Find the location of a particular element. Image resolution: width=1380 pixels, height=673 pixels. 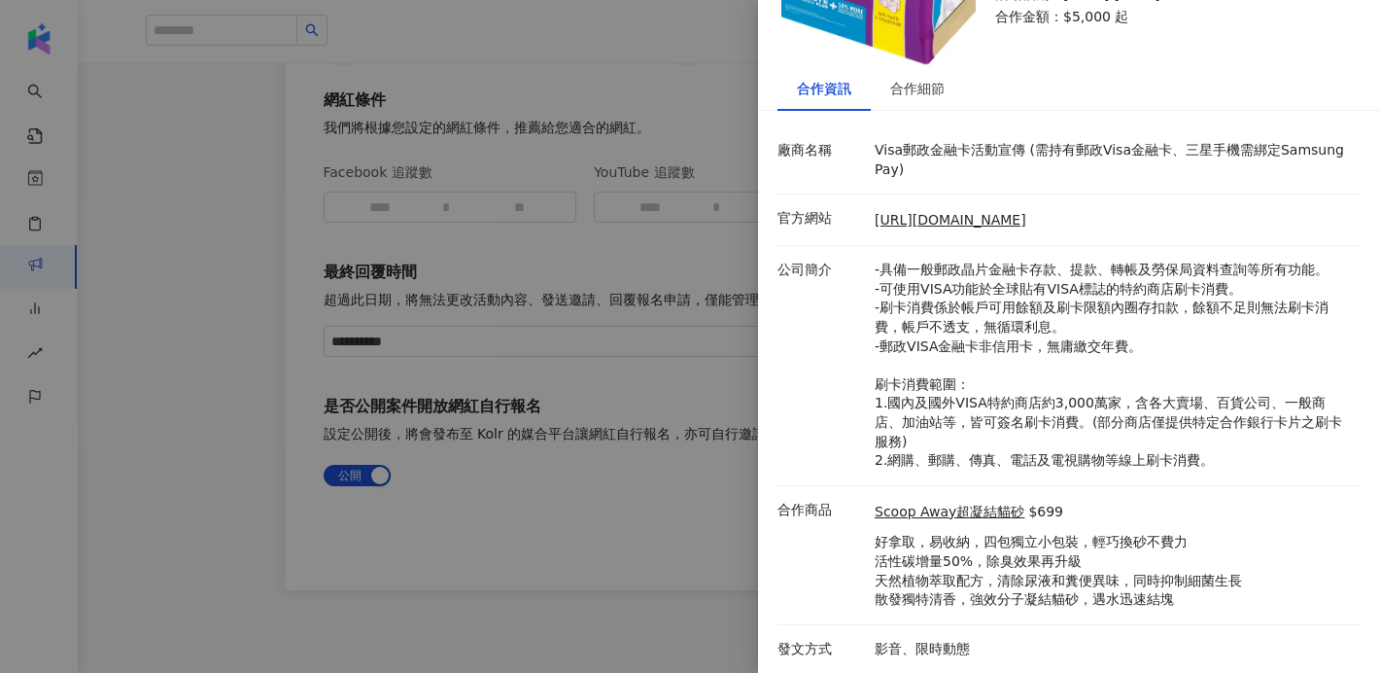

div: 合作細節 is located at coordinates (917, 88).